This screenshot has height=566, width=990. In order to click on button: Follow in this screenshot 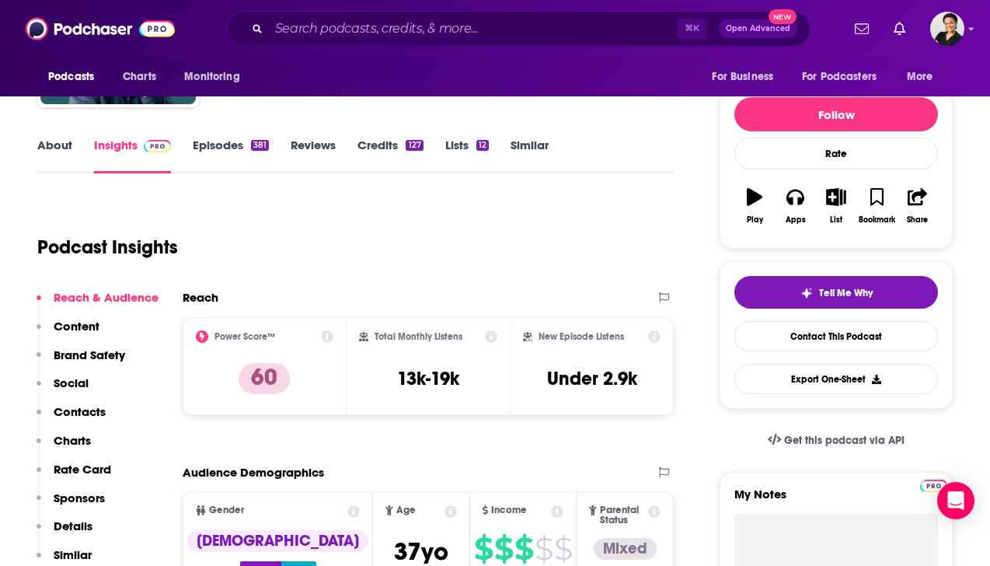, I will do `click(836, 114)`.